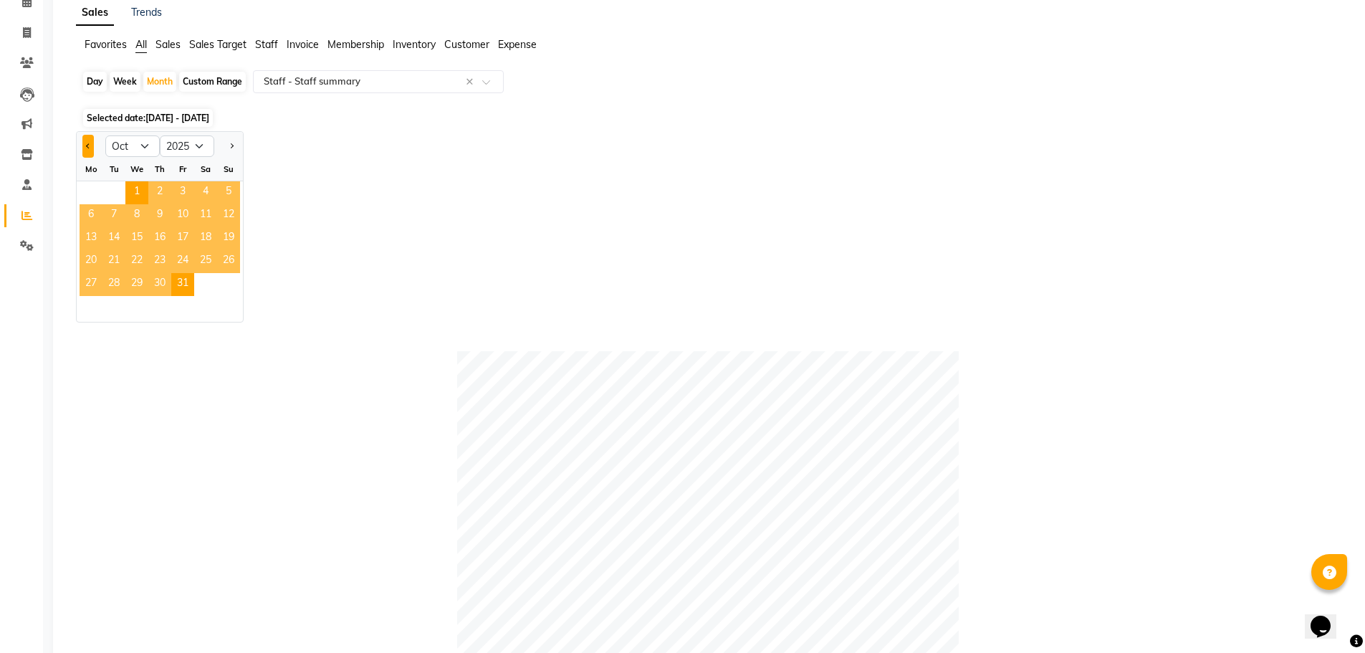 The height and width of the screenshot is (653, 1365). What do you see at coordinates (218, 44) in the screenshot?
I see `span: Sales Target` at bounding box center [218, 44].